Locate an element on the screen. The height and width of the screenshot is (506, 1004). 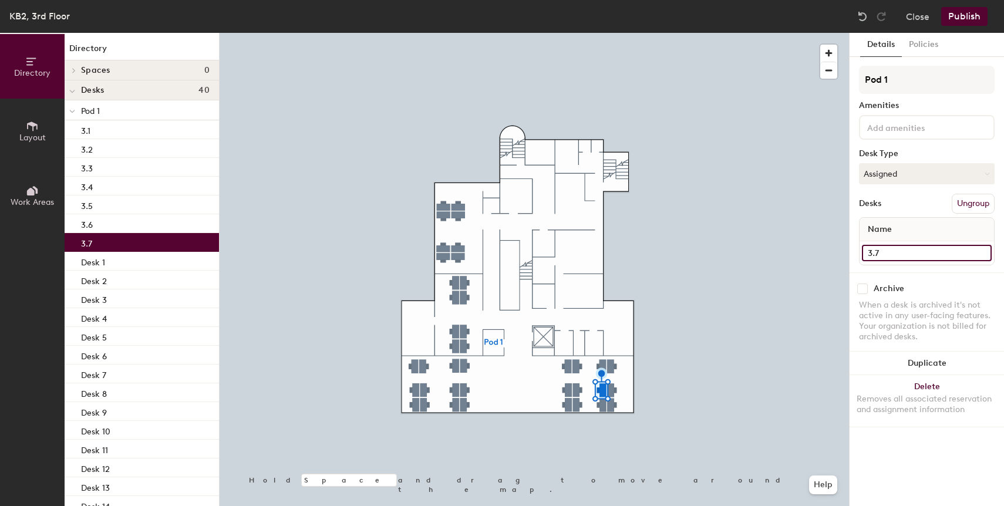
button: Policies is located at coordinates (924, 45).